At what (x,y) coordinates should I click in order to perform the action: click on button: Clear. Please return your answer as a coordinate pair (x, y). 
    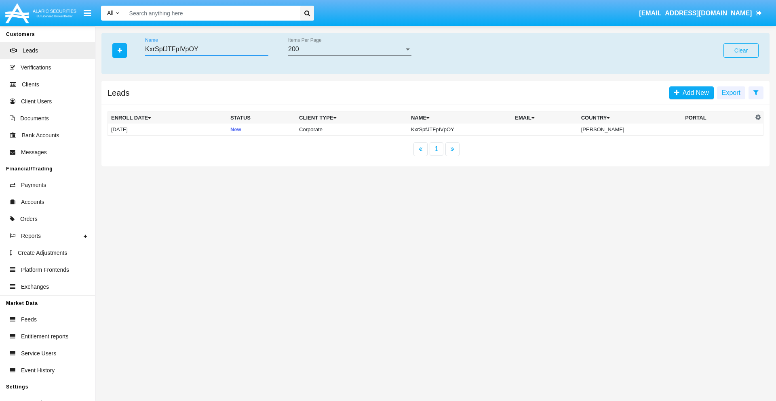
    Looking at the image, I should click on (741, 51).